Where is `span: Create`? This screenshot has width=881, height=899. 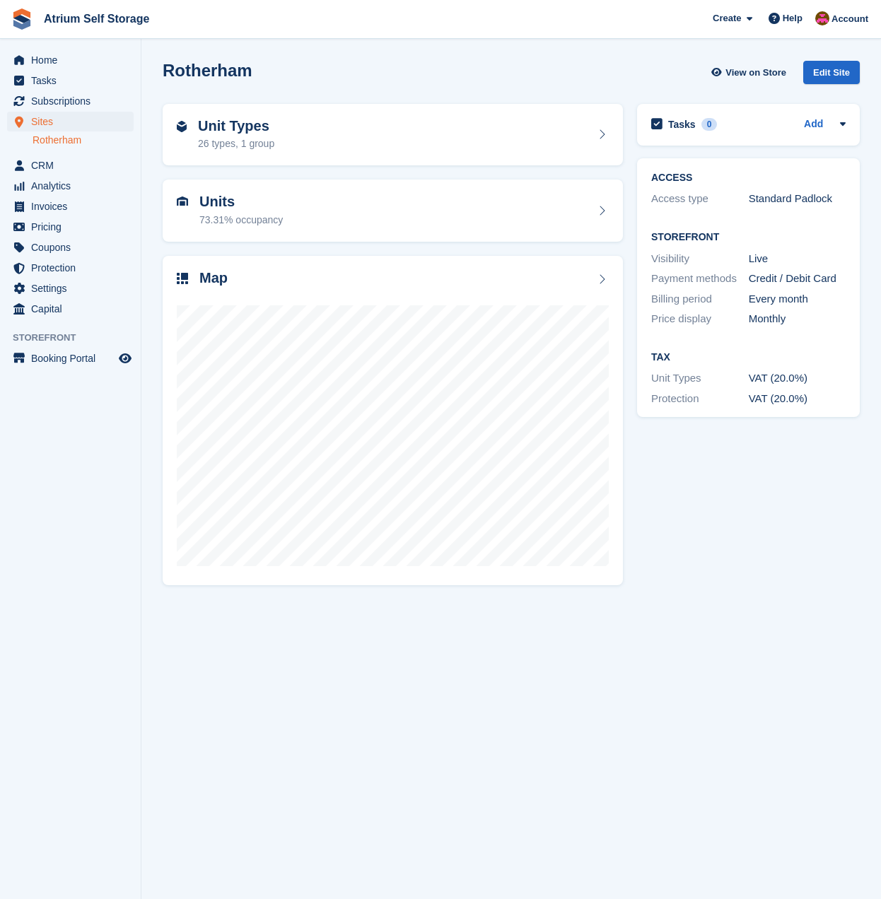 span: Create is located at coordinates (726, 18).